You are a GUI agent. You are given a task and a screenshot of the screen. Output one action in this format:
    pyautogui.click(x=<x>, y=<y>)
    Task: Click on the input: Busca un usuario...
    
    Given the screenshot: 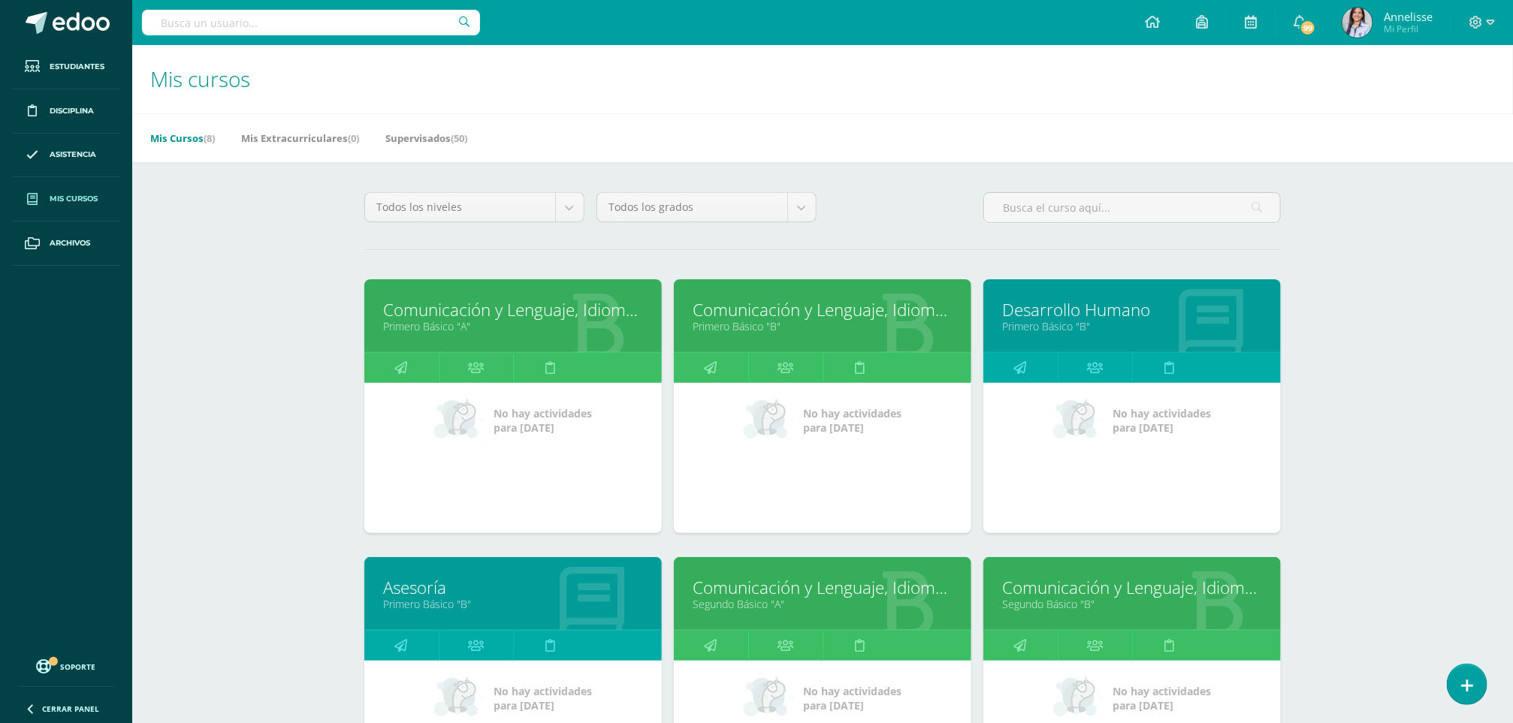 What is the action you would take?
    pyautogui.click(x=311, y=23)
    